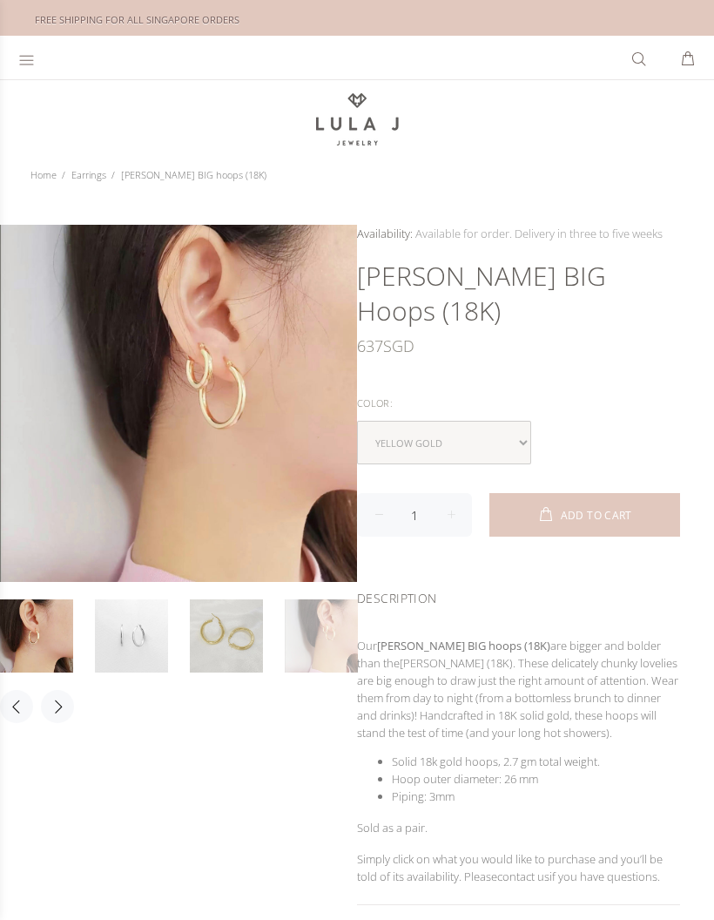  I want to click on button: Next, so click(57, 706).